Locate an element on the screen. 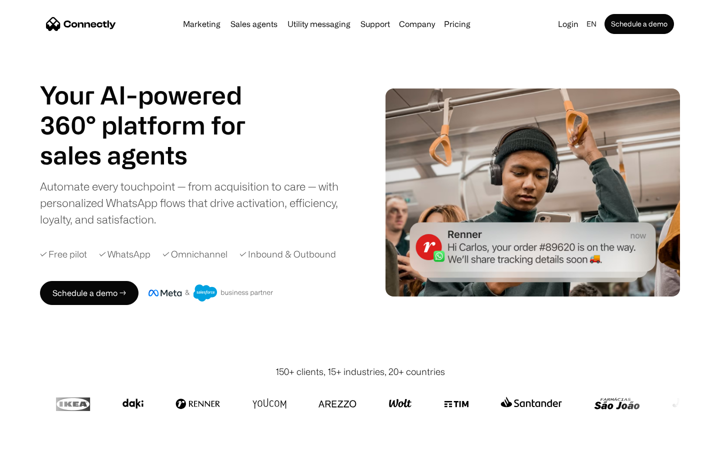  img: Meta and Salesforce business partner badge. is located at coordinates (211, 293).